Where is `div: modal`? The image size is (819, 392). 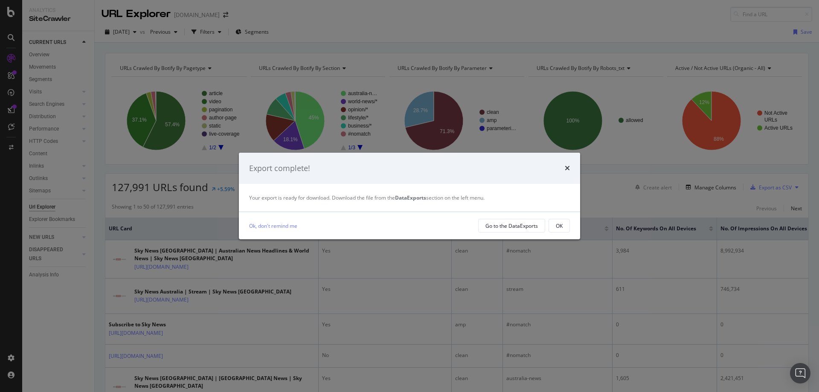 div: modal is located at coordinates (410, 196).